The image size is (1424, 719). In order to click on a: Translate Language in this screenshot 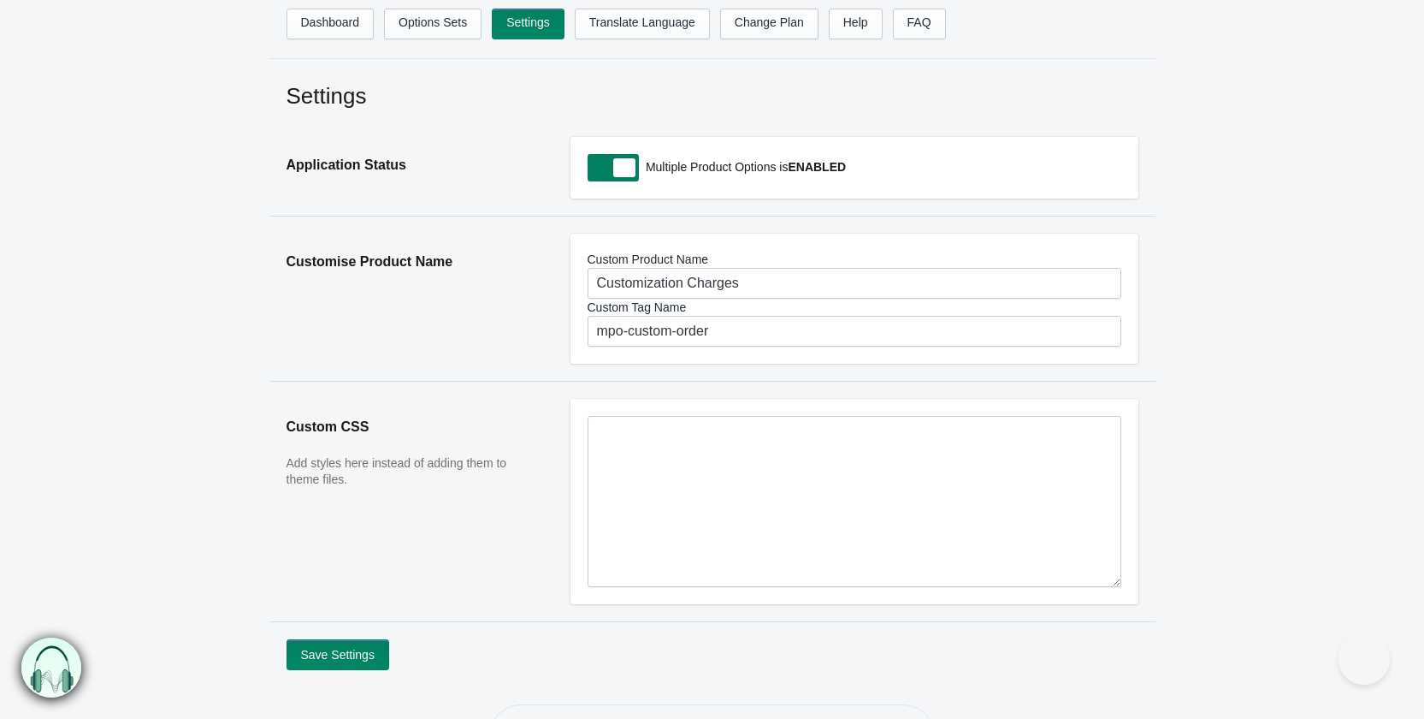, I will do `click(642, 24)`.